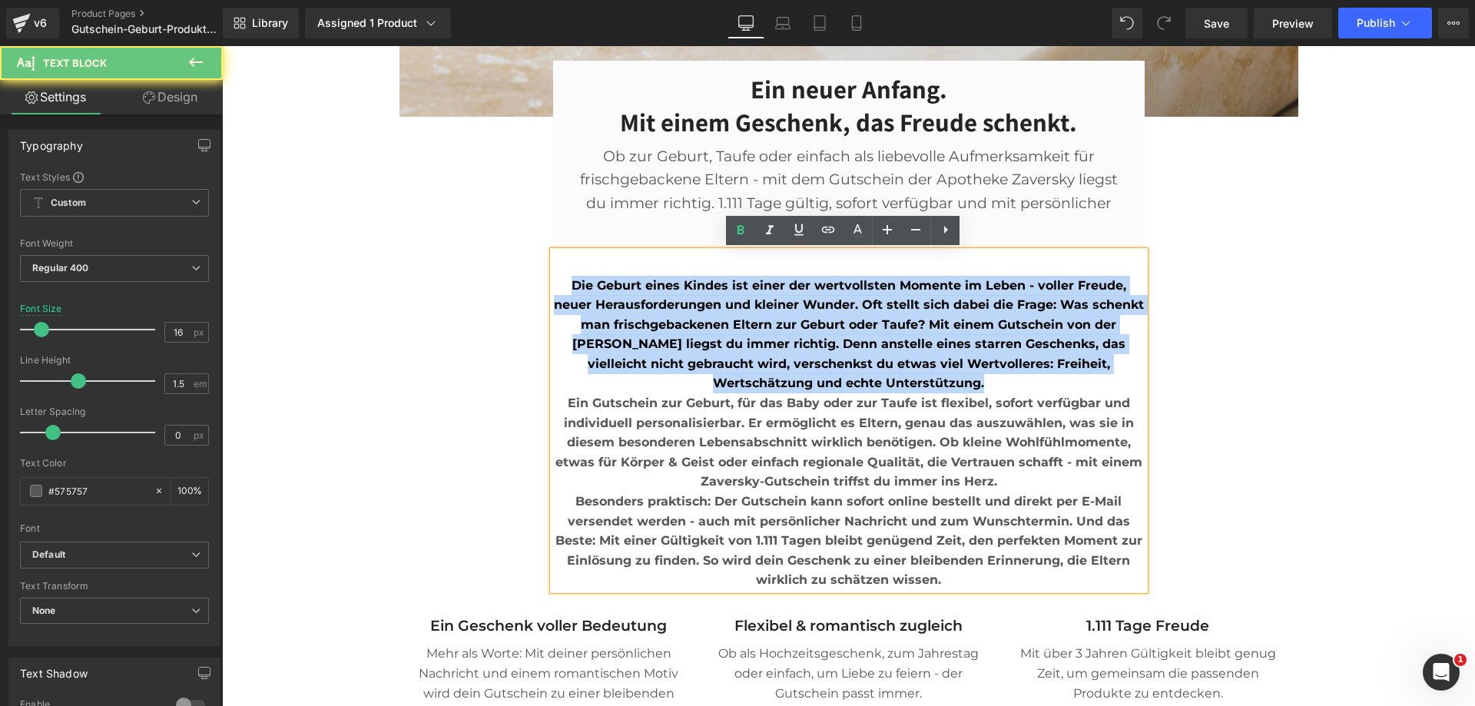  Describe the element at coordinates (1376, 23) in the screenshot. I see `span: Publish` at that location.